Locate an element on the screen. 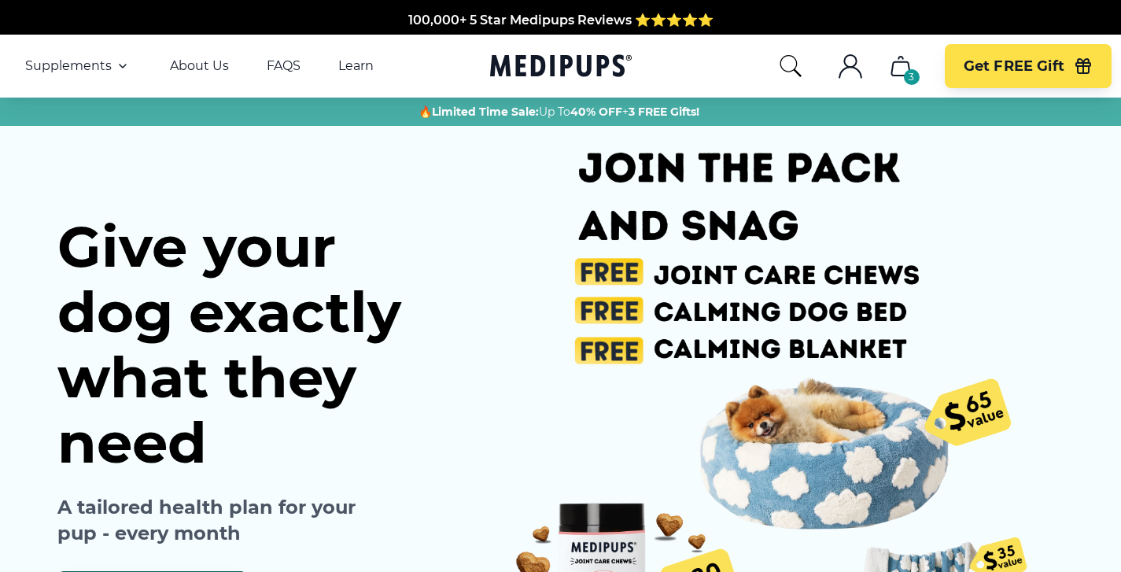 This screenshot has height=572, width=1121. div: 3 is located at coordinates (912, 77).